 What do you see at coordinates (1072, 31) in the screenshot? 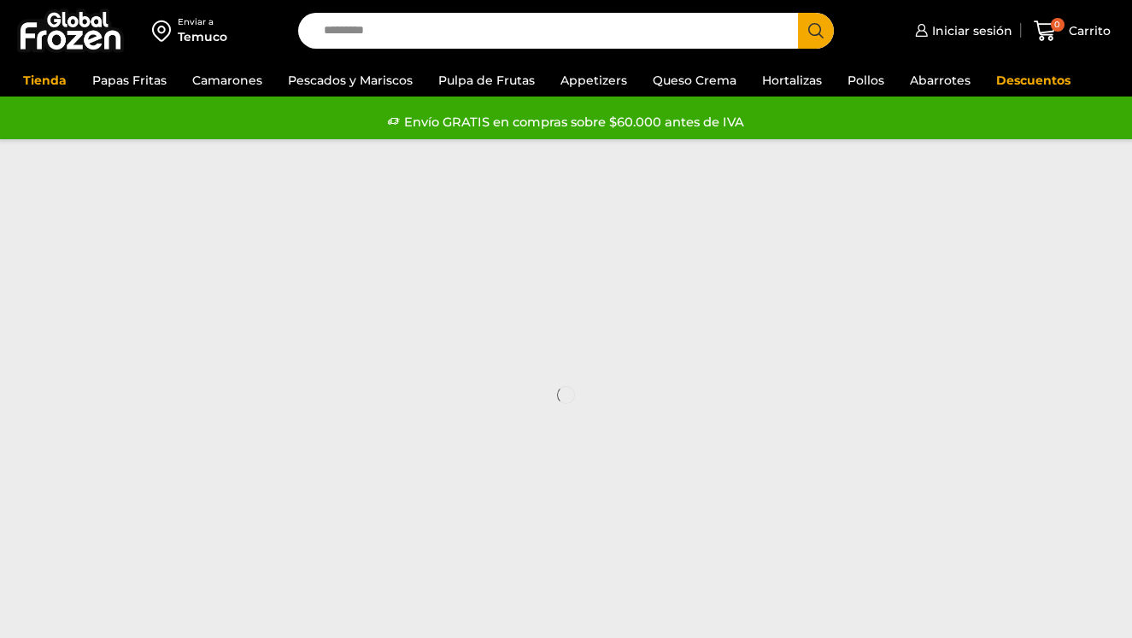
I see `a: 0 Carrito` at bounding box center [1072, 31].